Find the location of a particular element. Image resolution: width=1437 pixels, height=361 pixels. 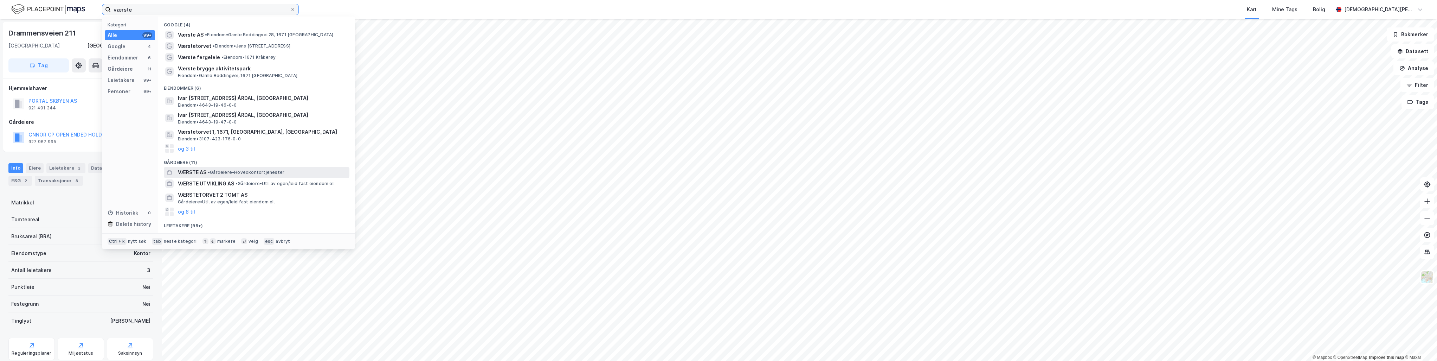

div: 8 is located at coordinates (77, 181).